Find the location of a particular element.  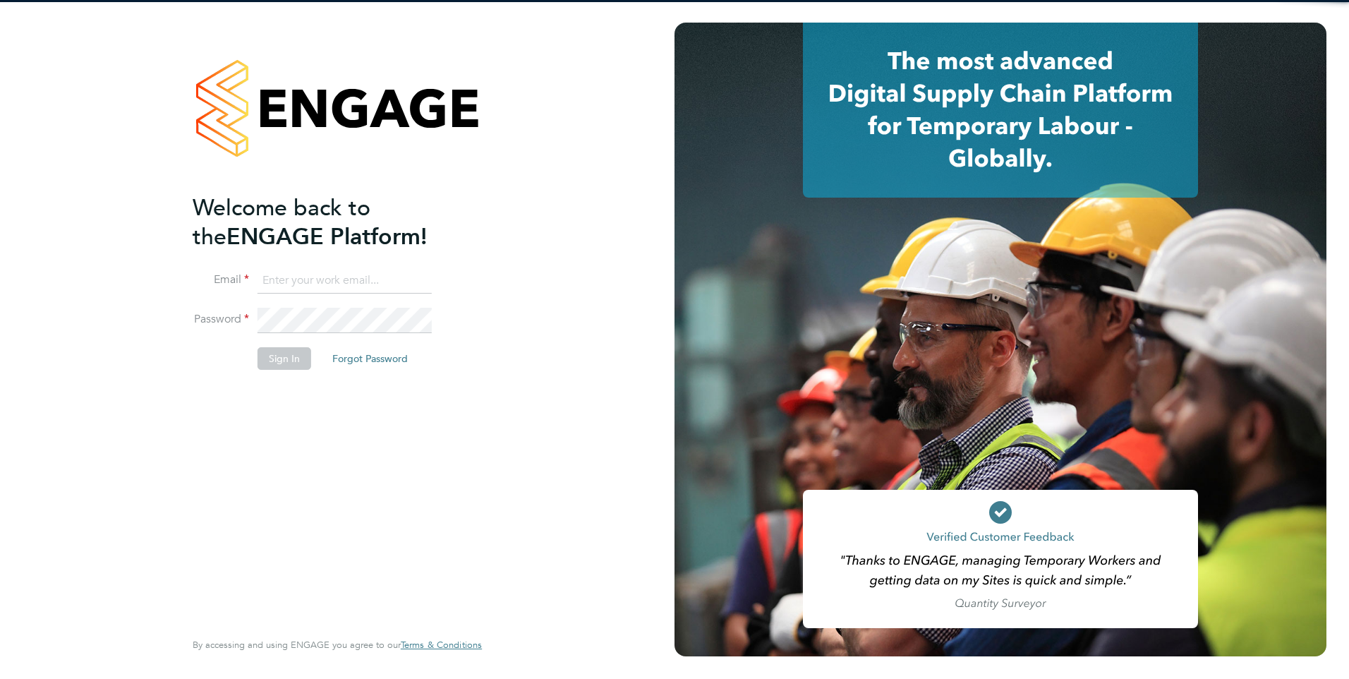

span: By accessing and using ENGAGE you agree to our is located at coordinates (337, 644).